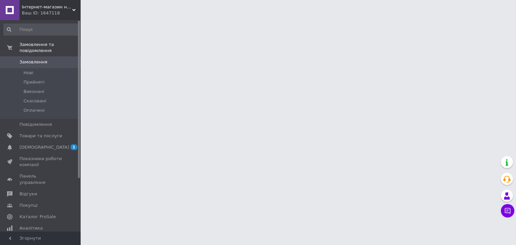  Describe the element at coordinates (28, 73) in the screenshot. I see `span: Нові` at that location.